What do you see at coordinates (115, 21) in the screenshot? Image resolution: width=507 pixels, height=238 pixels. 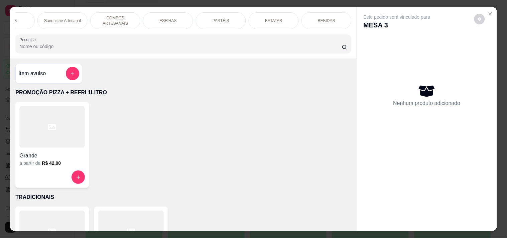 I see `p: COMBOS ARTESANAIS` at bounding box center [115, 21].